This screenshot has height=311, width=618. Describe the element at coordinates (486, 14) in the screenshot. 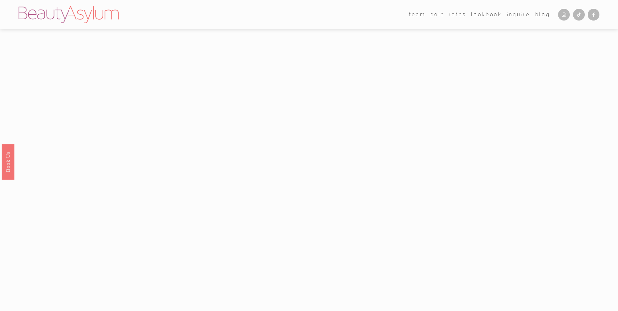

I see `a: Lookbook` at that location.